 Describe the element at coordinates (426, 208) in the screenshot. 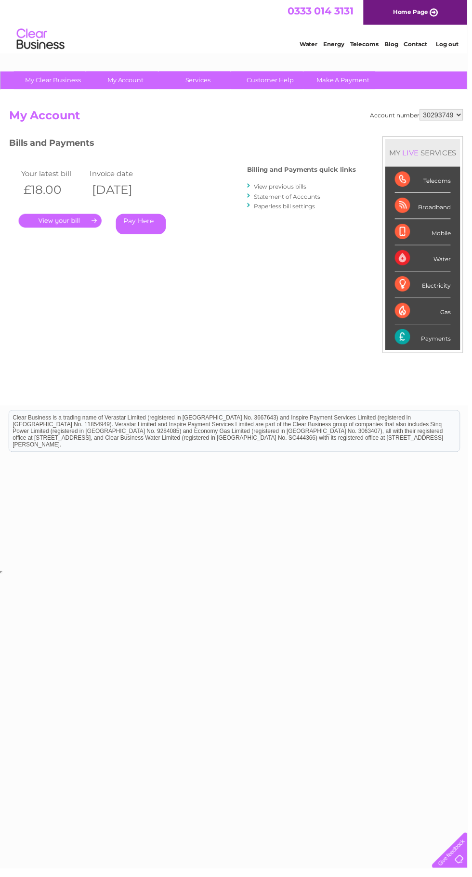

I see `div: Broadband` at that location.